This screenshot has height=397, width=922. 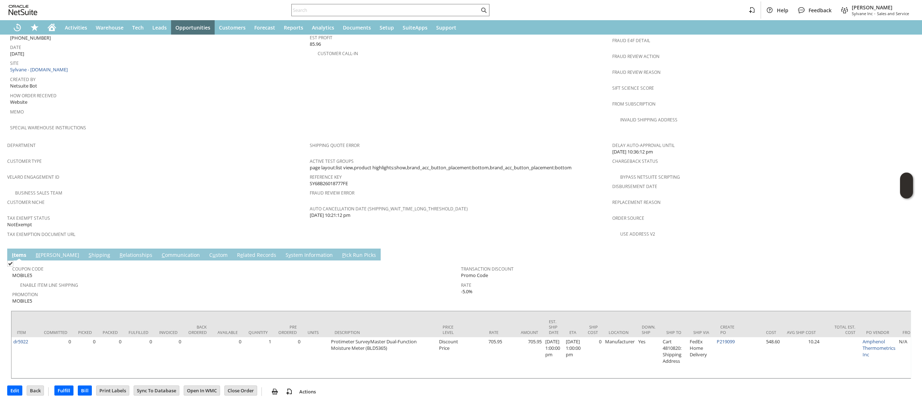 What do you see at coordinates (159, 27) in the screenshot?
I see `span: Leads` at bounding box center [159, 27].